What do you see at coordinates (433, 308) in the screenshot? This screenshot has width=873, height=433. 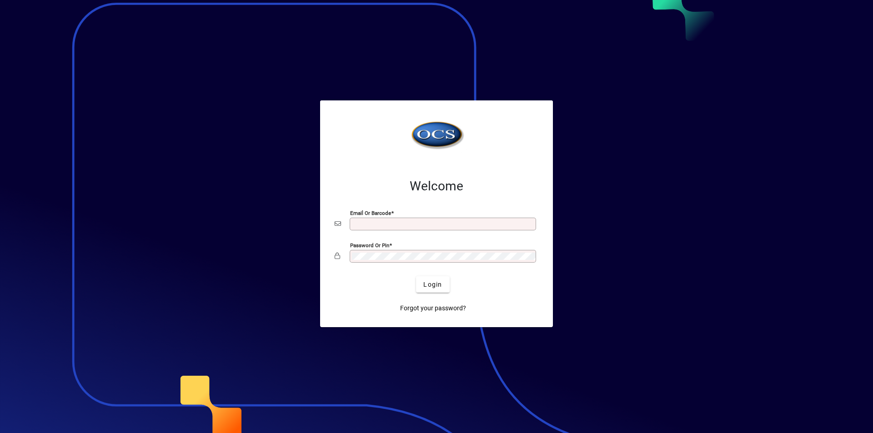 I see `a: Forgot your password?` at bounding box center [433, 308].